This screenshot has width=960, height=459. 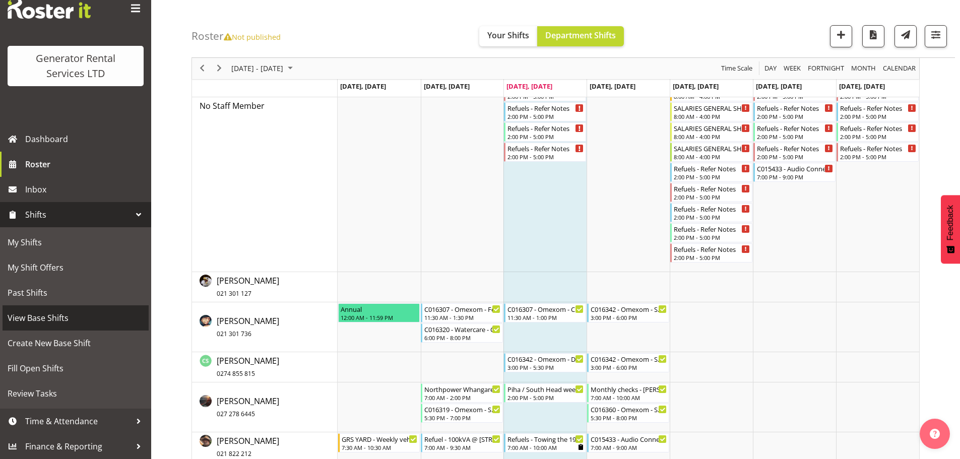 What do you see at coordinates (265, 407) in the screenshot?
I see `td: Chris Fry resource` at bounding box center [265, 407].